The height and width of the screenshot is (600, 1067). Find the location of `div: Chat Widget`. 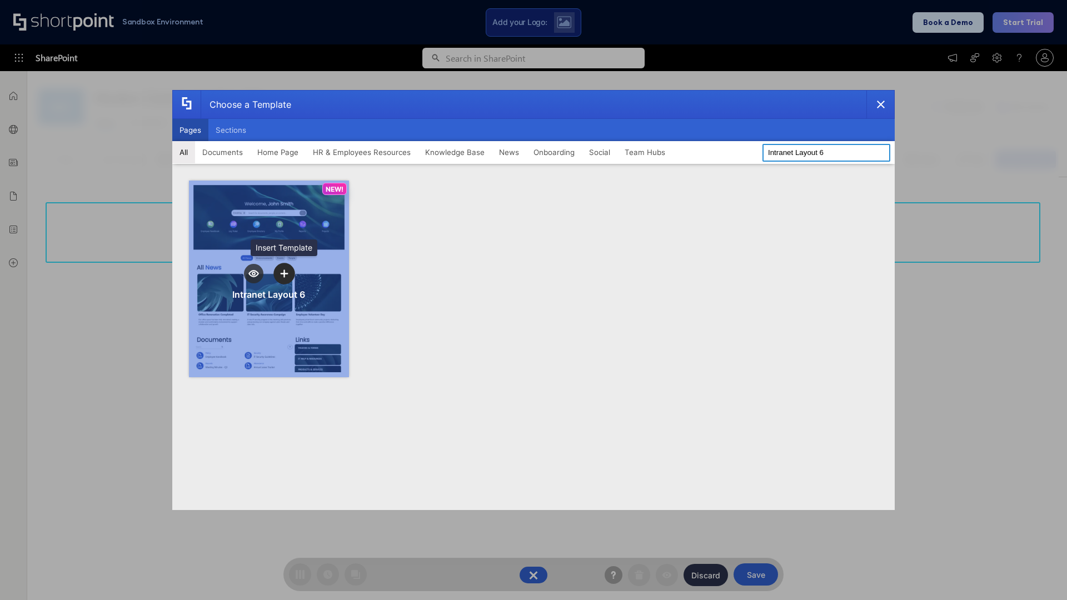

div: Chat Widget is located at coordinates (1039, 573).